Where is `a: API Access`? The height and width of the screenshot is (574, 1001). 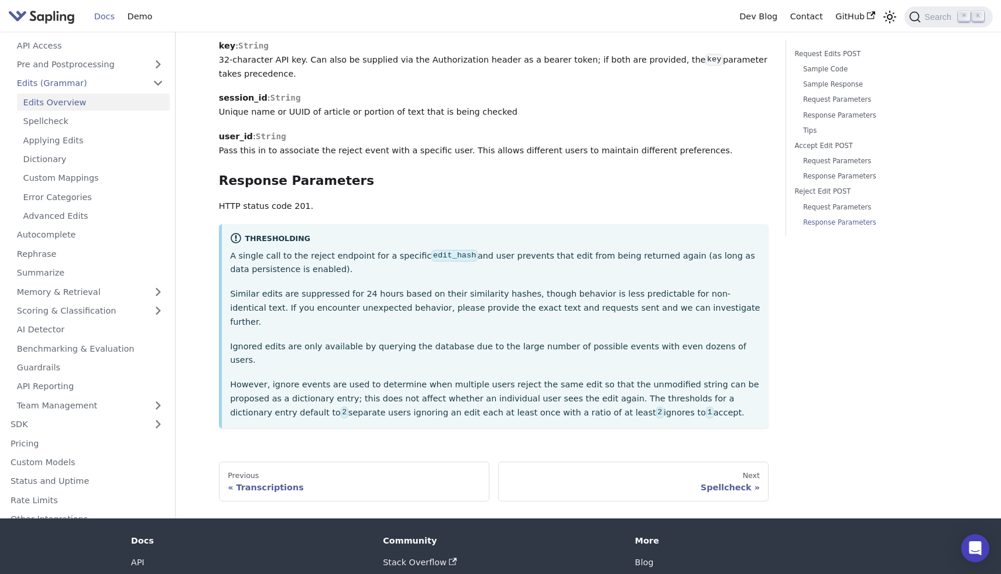 a: API Access is located at coordinates (90, 46).